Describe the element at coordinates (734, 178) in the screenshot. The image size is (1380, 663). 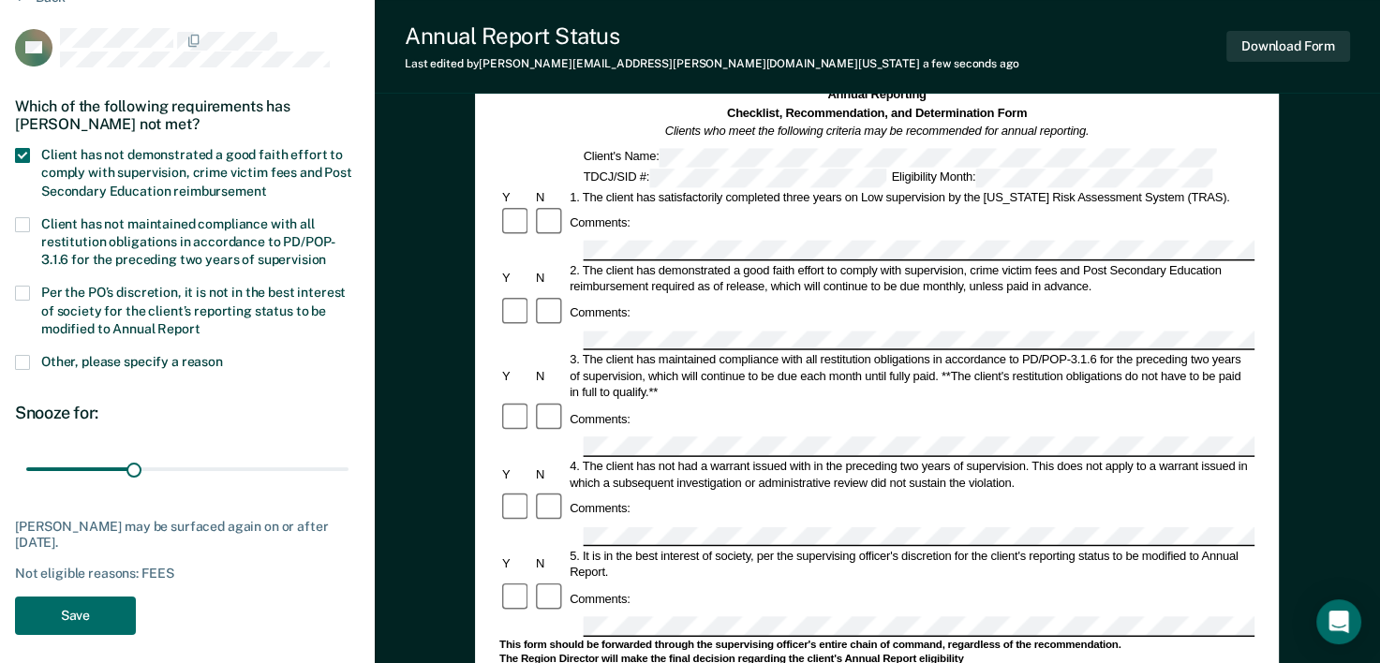
I see `div: TDCJ/SID #:` at that location.